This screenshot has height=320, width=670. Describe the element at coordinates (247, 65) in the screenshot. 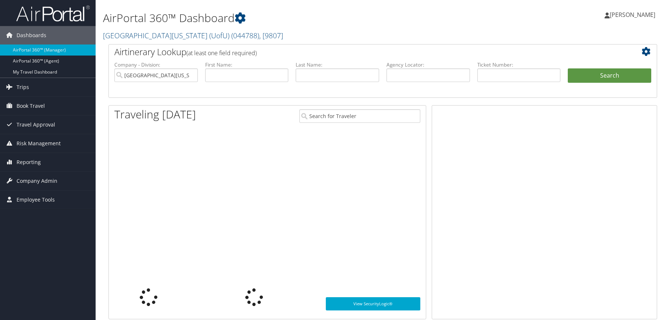

I see `label: First Name:` at that location.